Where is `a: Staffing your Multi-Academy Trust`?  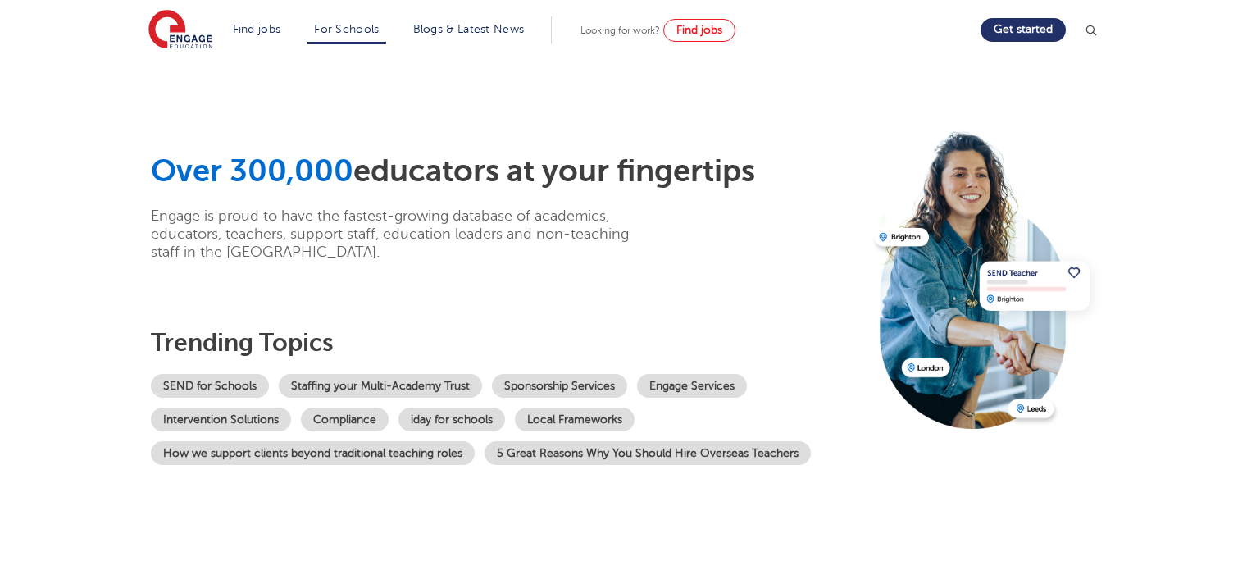 a: Staffing your Multi-Academy Trust is located at coordinates (380, 385).